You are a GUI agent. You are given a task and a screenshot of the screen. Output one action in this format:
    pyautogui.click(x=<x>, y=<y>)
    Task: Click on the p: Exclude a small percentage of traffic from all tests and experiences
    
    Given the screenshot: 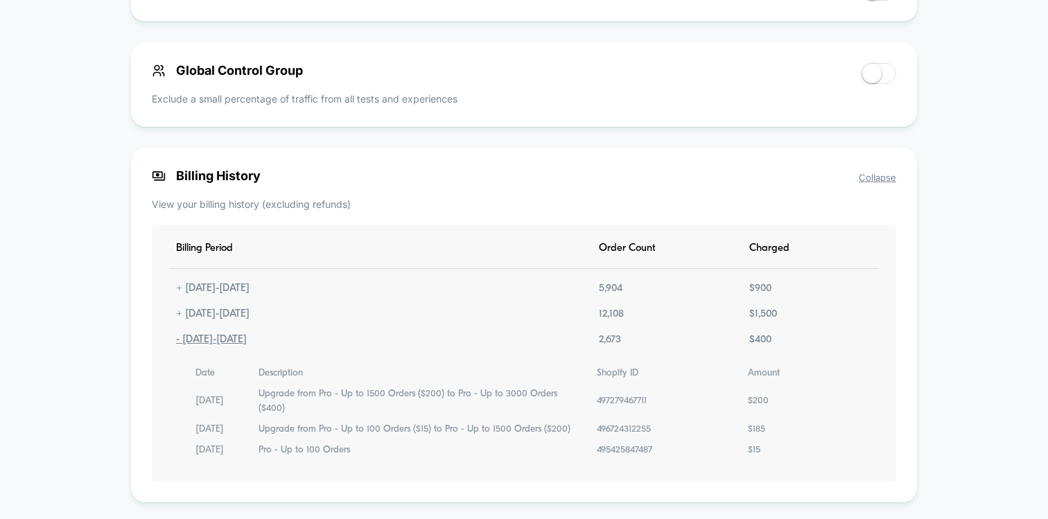 What is the action you would take?
    pyautogui.click(x=304, y=98)
    